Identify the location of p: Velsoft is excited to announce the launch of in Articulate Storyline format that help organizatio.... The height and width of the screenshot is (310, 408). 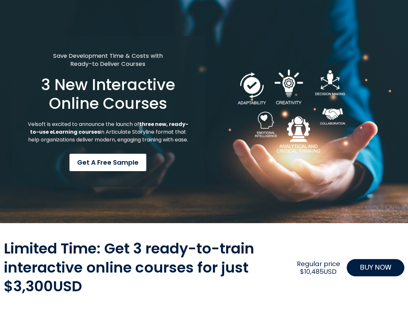
(108, 132).